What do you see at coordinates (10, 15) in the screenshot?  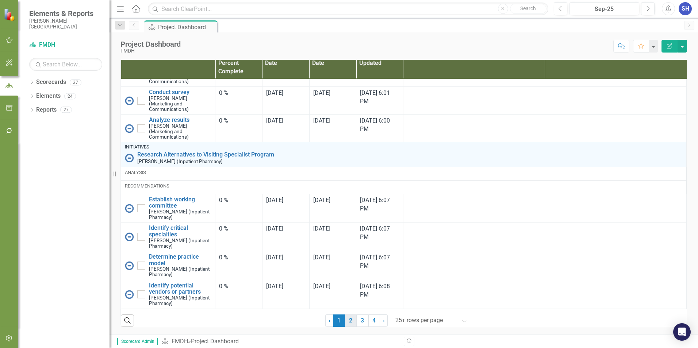 I see `img: ClearPoint Strategy` at bounding box center [10, 15].